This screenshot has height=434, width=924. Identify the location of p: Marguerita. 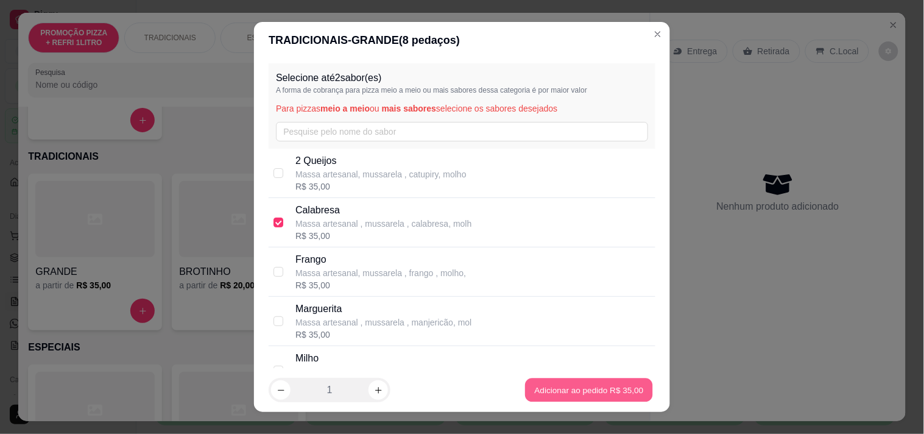
(383, 309).